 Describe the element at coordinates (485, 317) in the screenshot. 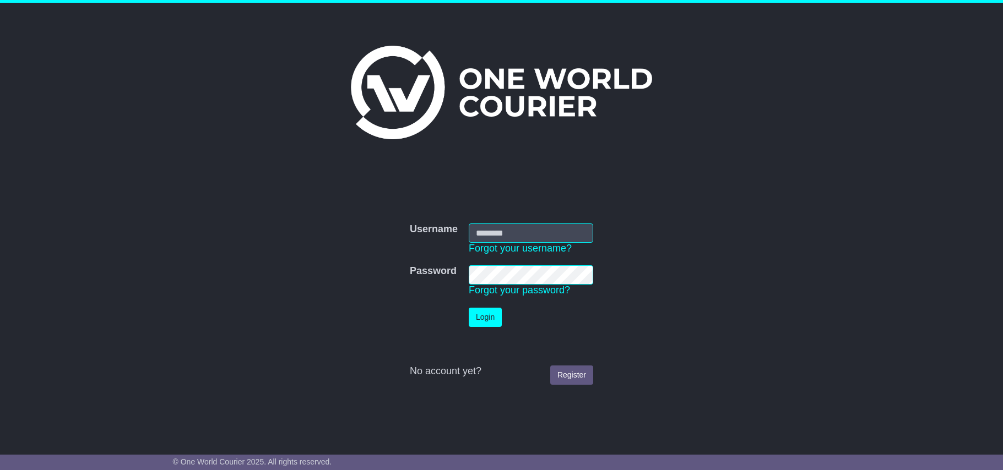

I see `button: Login` at that location.